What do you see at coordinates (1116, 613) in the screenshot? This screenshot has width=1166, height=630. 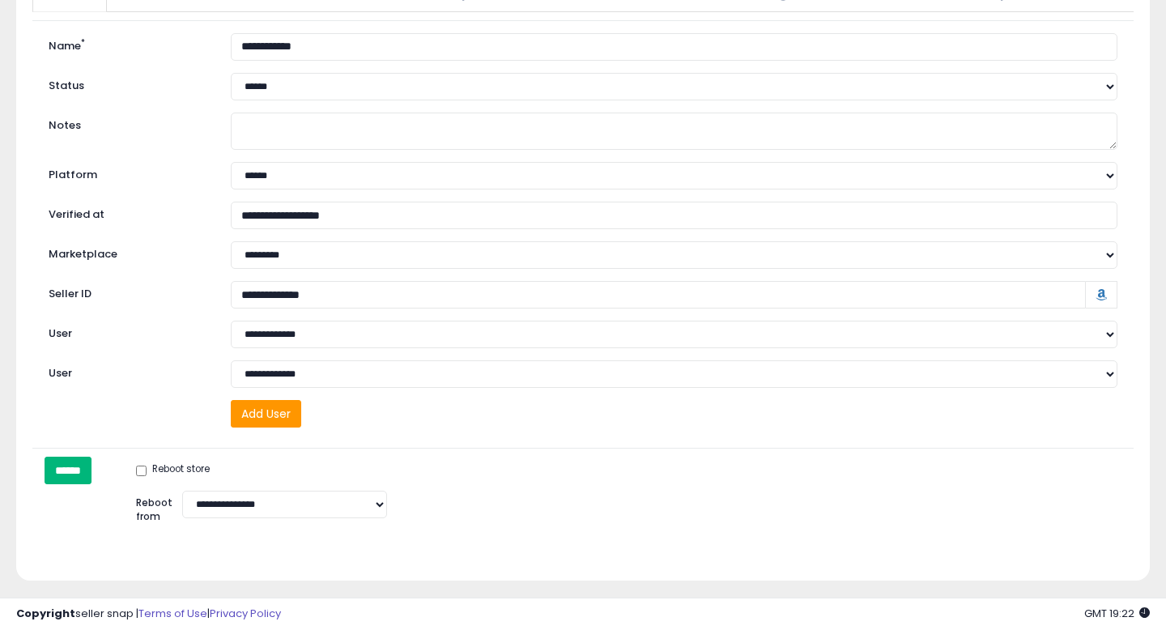 I see `span: 2025-09-12 19:22 GMT` at bounding box center [1116, 613].